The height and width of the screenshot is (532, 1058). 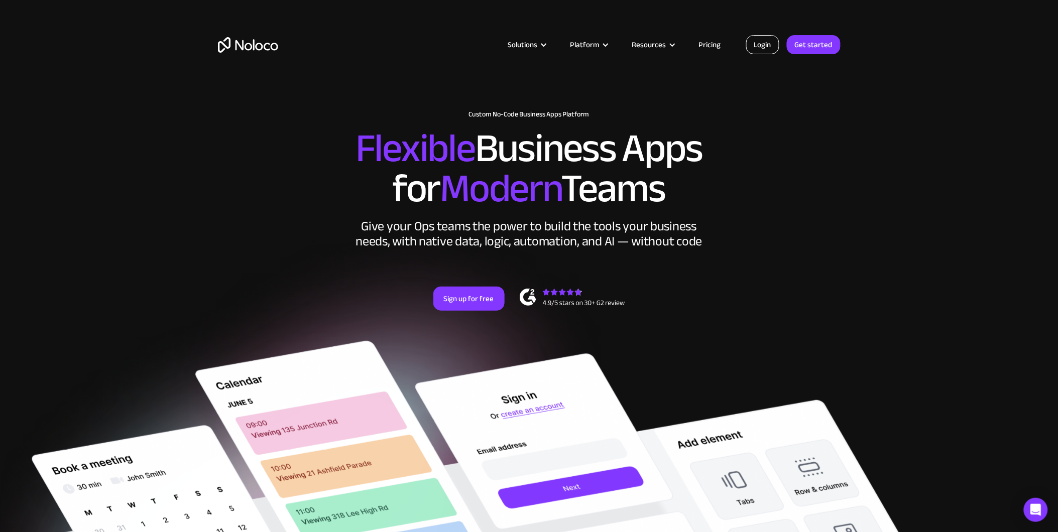 I want to click on h1: Custom No-Code Business Apps Platform, so click(x=529, y=114).